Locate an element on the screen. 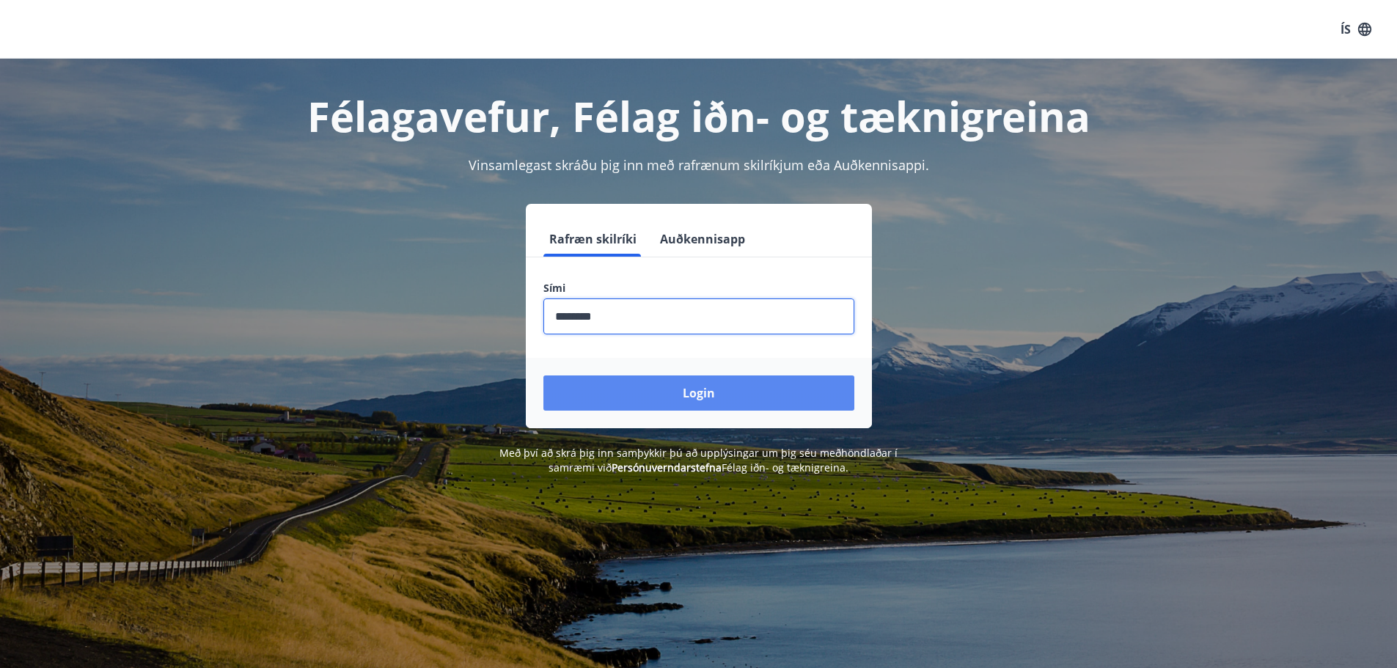  h1: Félagavefur, Félag iðn- og tæknigreina is located at coordinates (699, 116).